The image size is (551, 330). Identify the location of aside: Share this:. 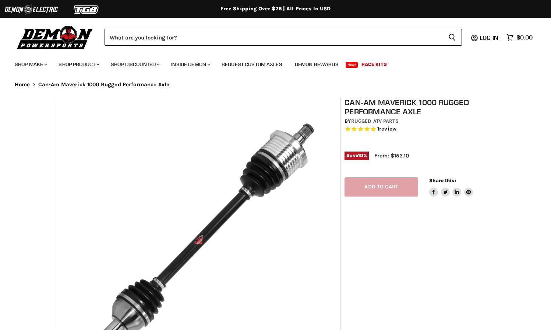
(451, 187).